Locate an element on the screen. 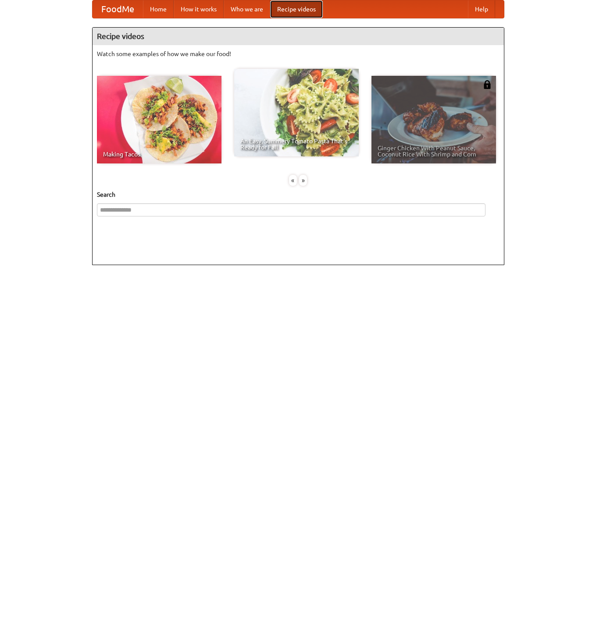 This screenshot has height=620, width=596. a: Who we are is located at coordinates (247, 9).